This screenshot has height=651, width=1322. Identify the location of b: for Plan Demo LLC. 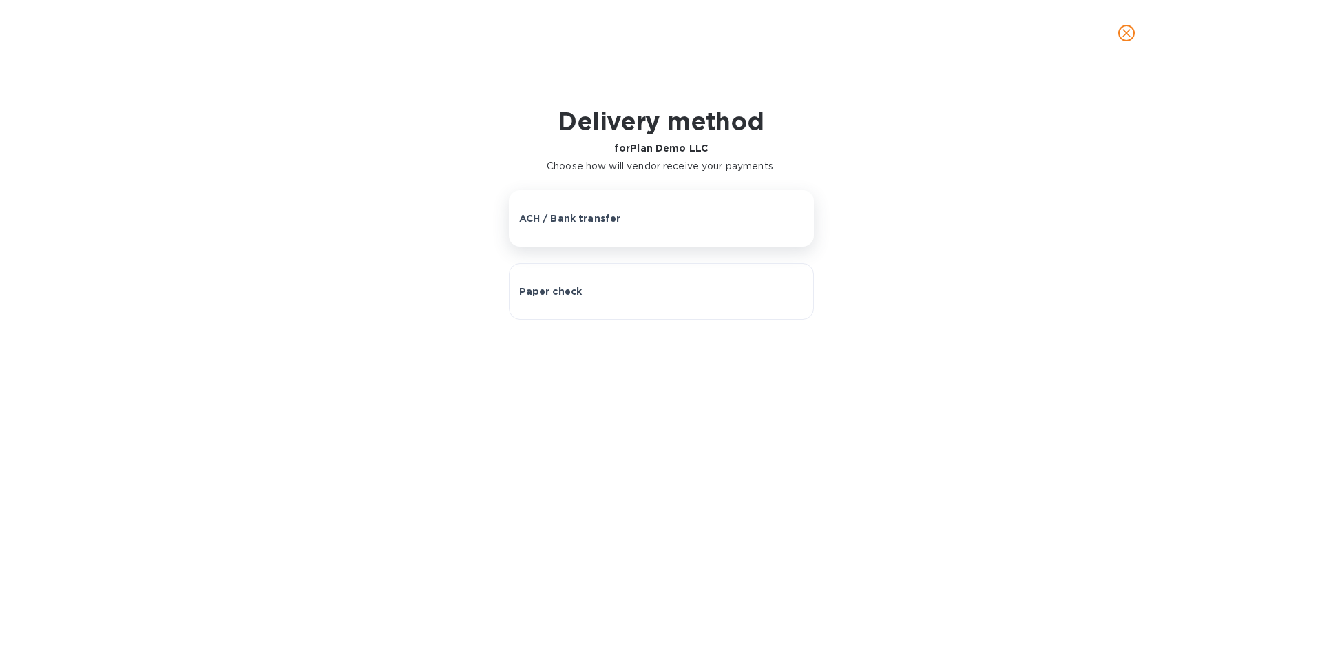
(661, 148).